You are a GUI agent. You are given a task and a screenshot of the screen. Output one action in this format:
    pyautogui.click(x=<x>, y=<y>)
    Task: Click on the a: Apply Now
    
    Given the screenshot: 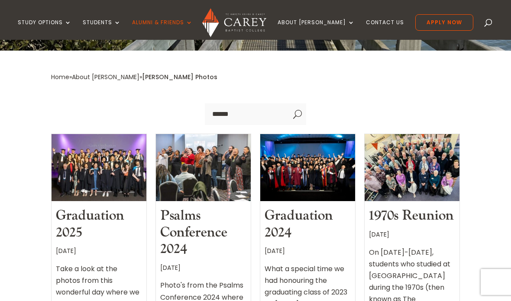 What is the action you would take?
    pyautogui.click(x=444, y=23)
    